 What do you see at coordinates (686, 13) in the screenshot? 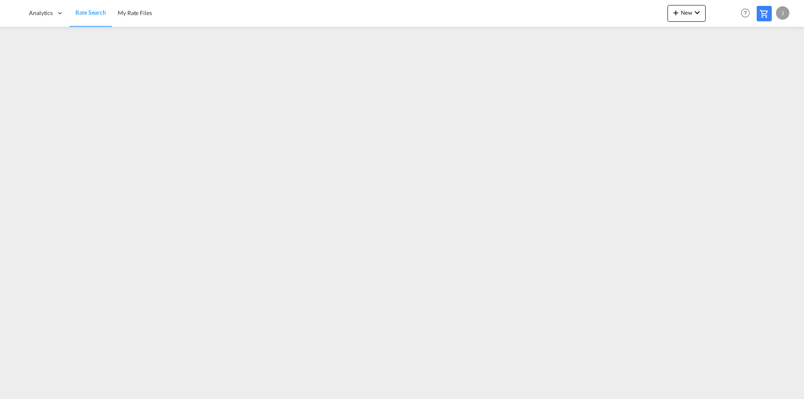
I see `button: icon-plus 400-fgNewicon-chevron-down` at bounding box center [686, 13].